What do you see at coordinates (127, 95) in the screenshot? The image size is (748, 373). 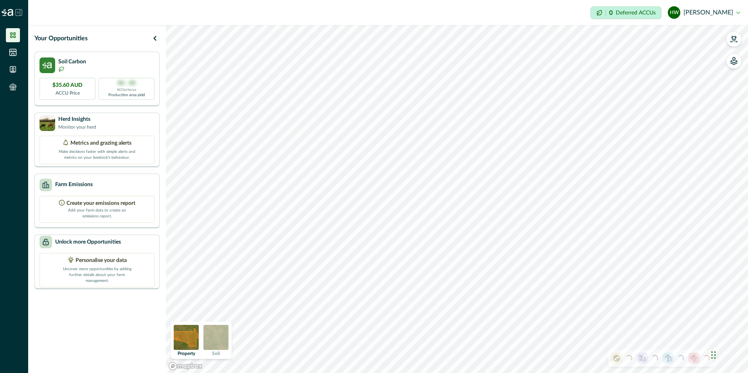 I see `p: Production area yield` at bounding box center [127, 95].